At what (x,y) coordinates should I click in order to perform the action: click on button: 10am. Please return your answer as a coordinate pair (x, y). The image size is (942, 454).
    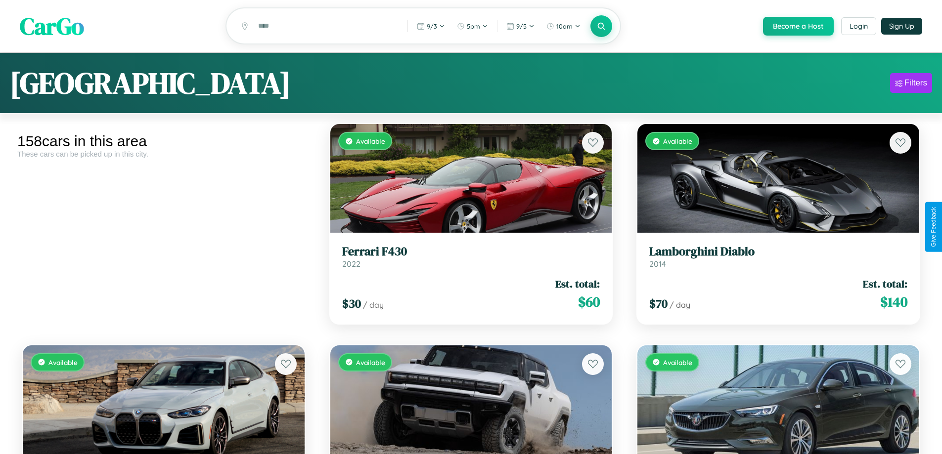
    Looking at the image, I should click on (563, 26).